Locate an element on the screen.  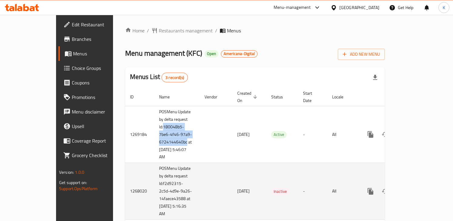
div: Inactive is located at coordinates (280, 192).